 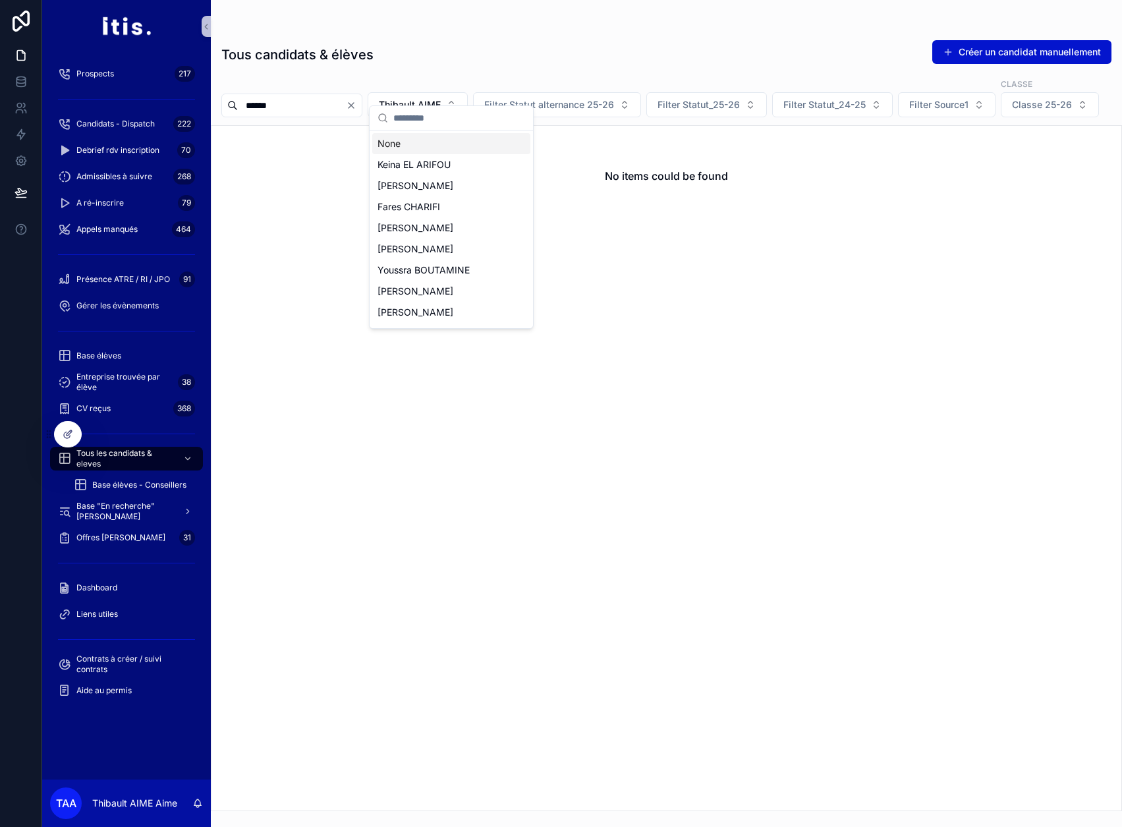 What do you see at coordinates (127, 409) in the screenshot?
I see `a: CV reçus368` at bounding box center [127, 409].